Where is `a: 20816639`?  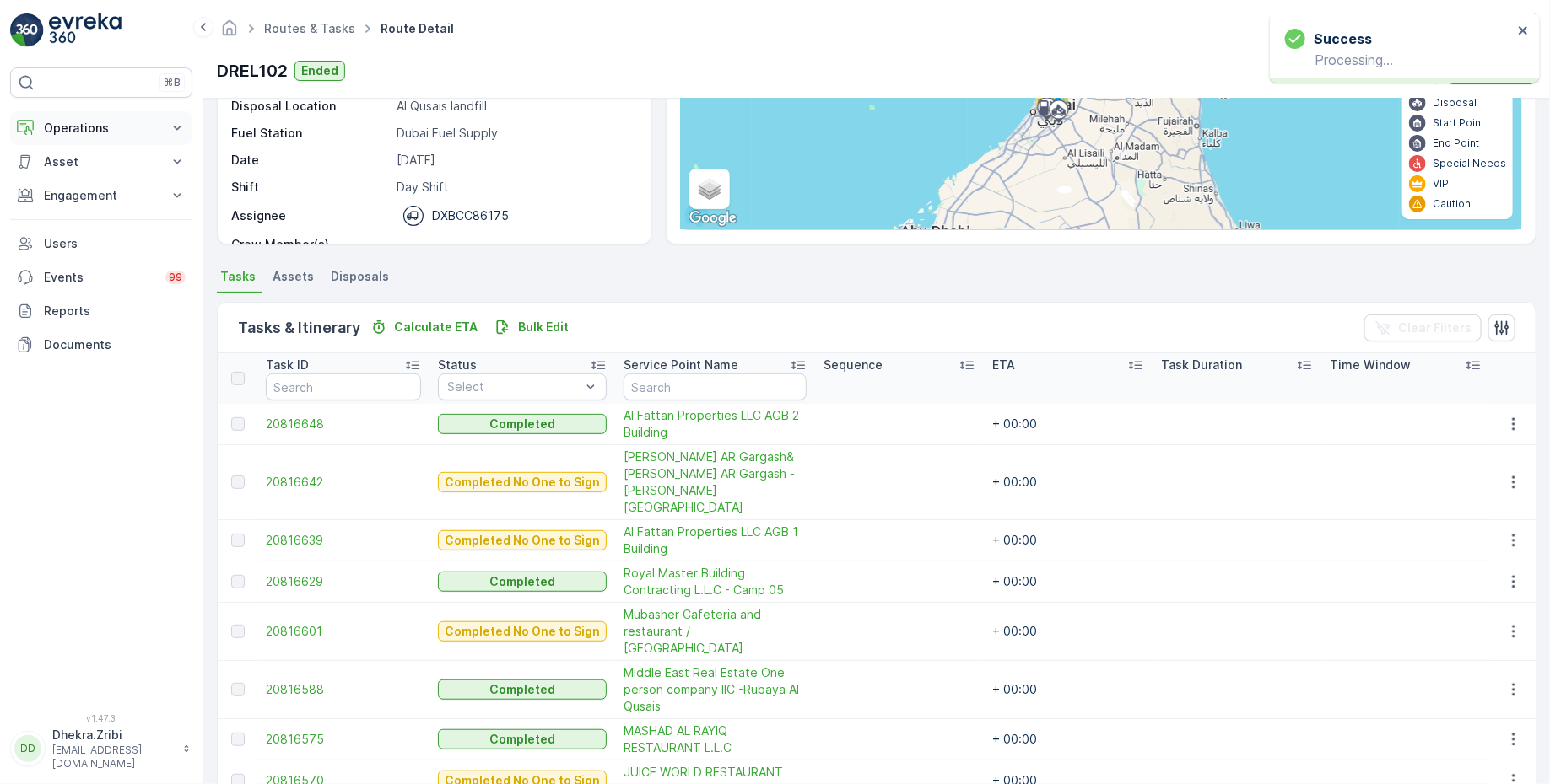
a: 20816639 is located at coordinates (343, 540).